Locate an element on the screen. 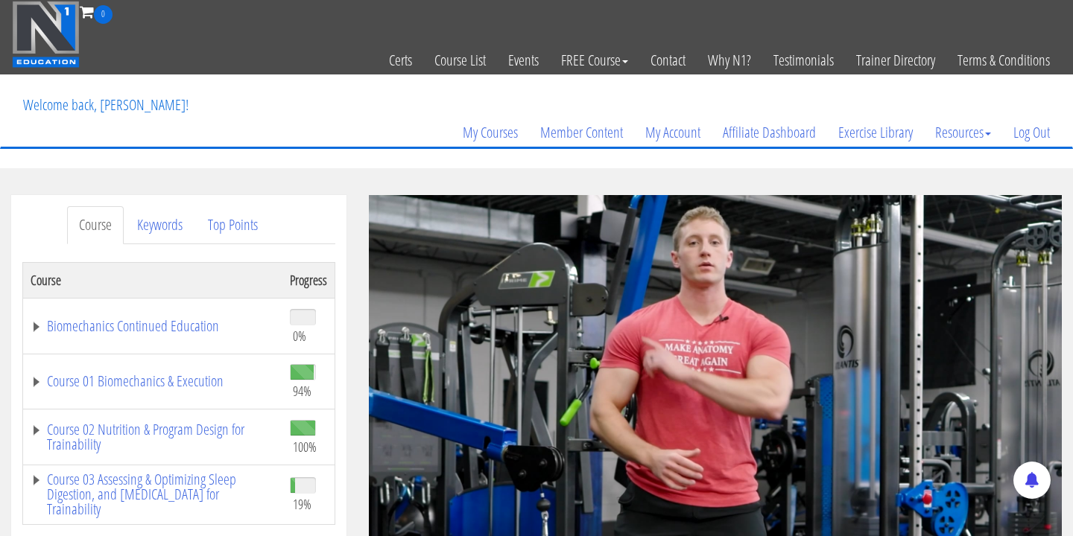 This screenshot has height=536, width=1073. span: 0 is located at coordinates (103, 14).